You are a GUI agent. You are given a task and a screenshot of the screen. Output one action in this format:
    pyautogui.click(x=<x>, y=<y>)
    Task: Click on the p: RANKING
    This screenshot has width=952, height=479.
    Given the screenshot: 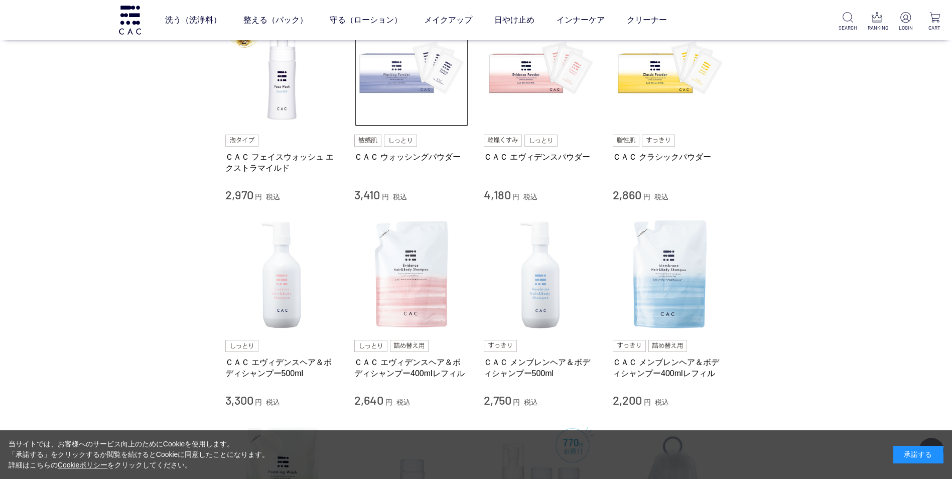 What is the action you would take?
    pyautogui.click(x=877, y=28)
    